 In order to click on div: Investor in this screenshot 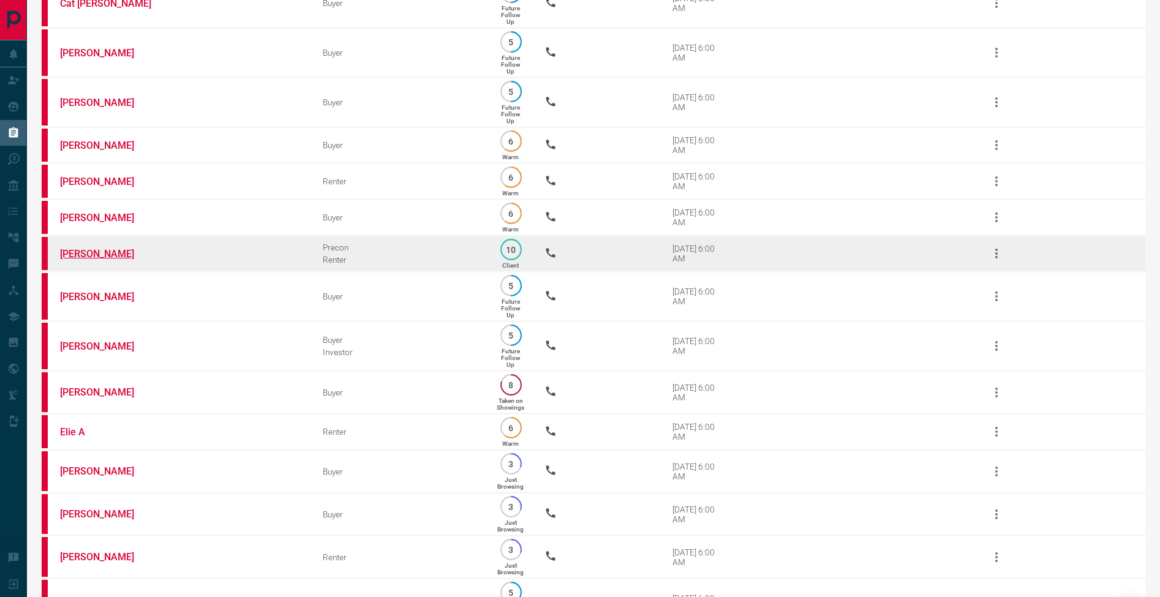, I will do `click(400, 352)`.